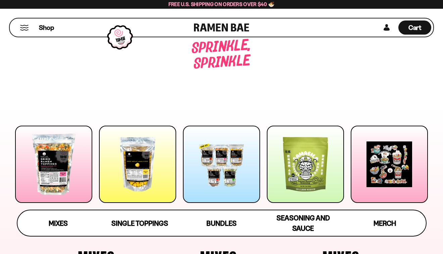 The width and height of the screenshot is (443, 254). I want to click on span: Free U.S. Shipping on Orders over $40 🍜, so click(221, 4).